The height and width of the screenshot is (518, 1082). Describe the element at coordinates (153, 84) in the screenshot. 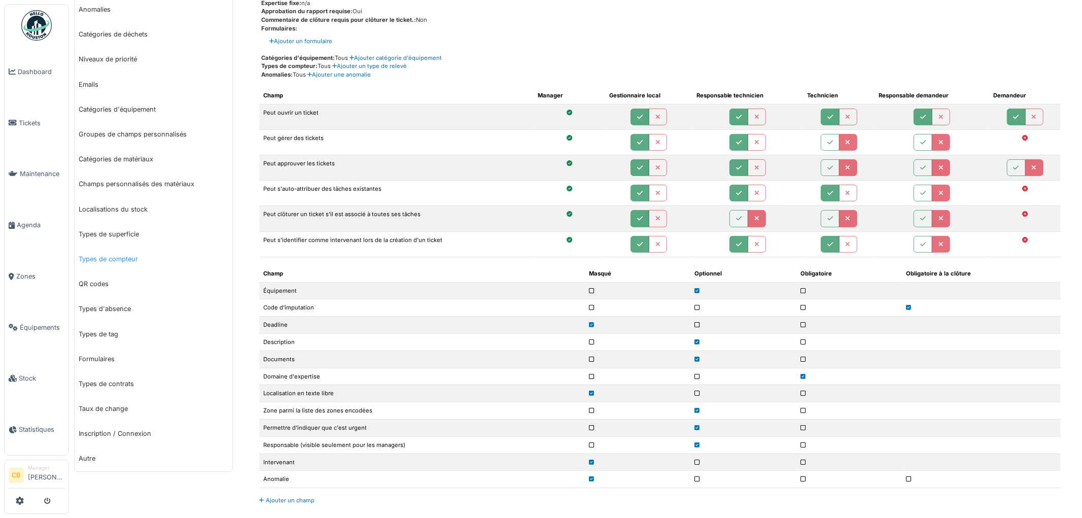

I see `a: Emails` at that location.